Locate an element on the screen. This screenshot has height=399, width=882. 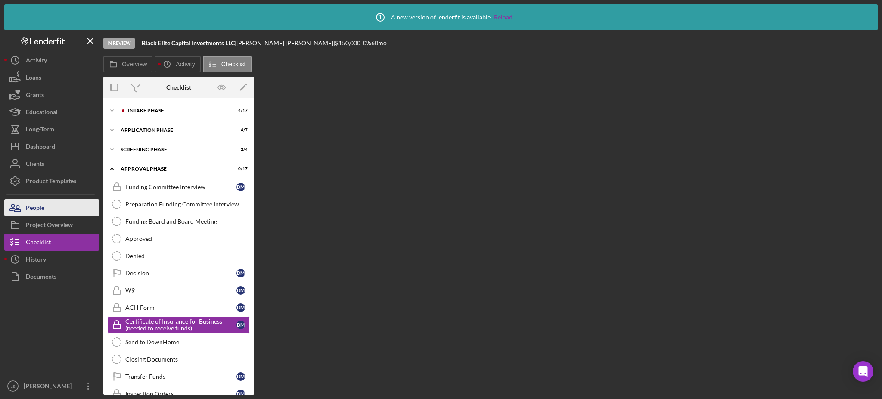
div: Denied is located at coordinates (187, 256).